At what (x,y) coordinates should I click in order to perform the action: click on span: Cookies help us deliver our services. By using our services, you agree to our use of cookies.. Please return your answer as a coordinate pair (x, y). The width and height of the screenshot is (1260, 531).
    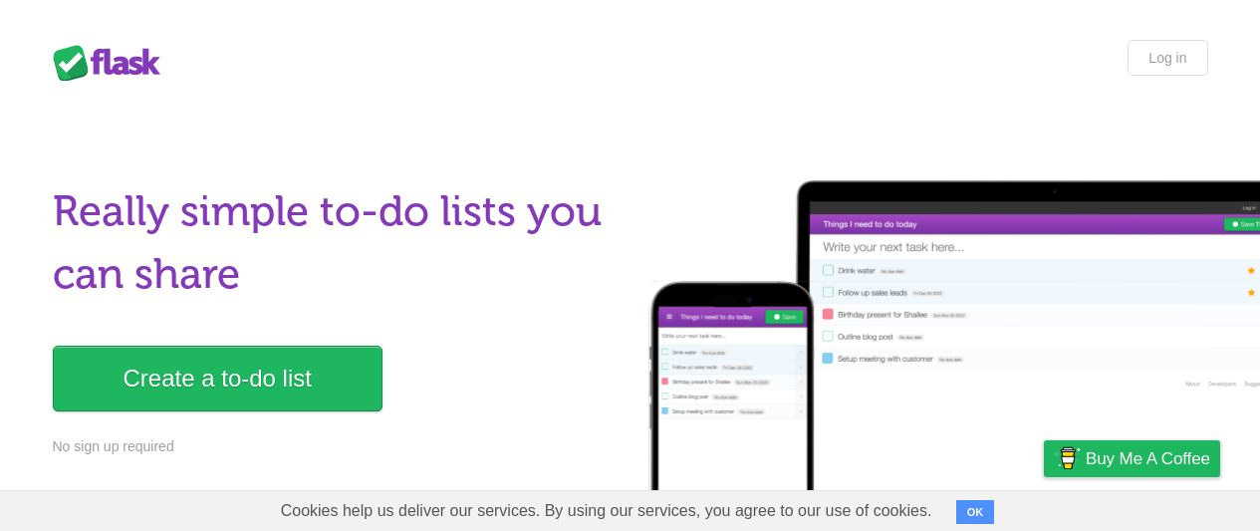
    Looking at the image, I should click on (606, 511).